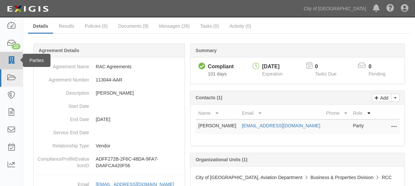  Describe the element at coordinates (206, 50) in the screenshot. I see `b: Summary` at that location.